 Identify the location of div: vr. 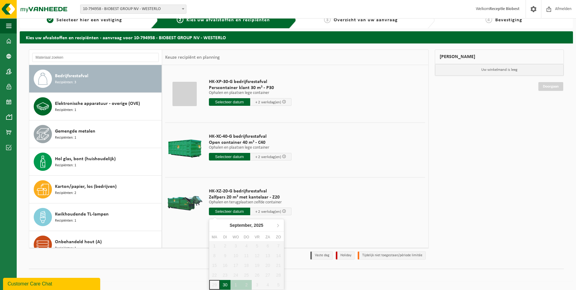
(257, 237).